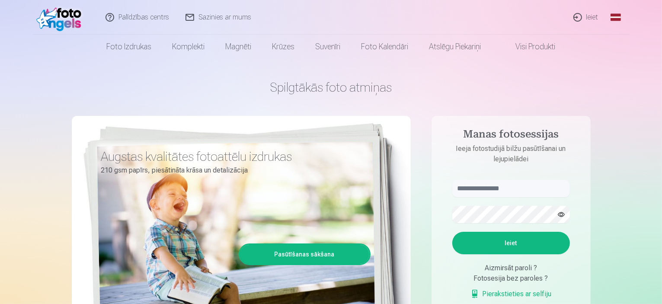 Image resolution: width=662 pixels, height=304 pixels. I want to click on h3: Augstas kvalitātes fotoattēlu izdrukas, so click(233, 157).